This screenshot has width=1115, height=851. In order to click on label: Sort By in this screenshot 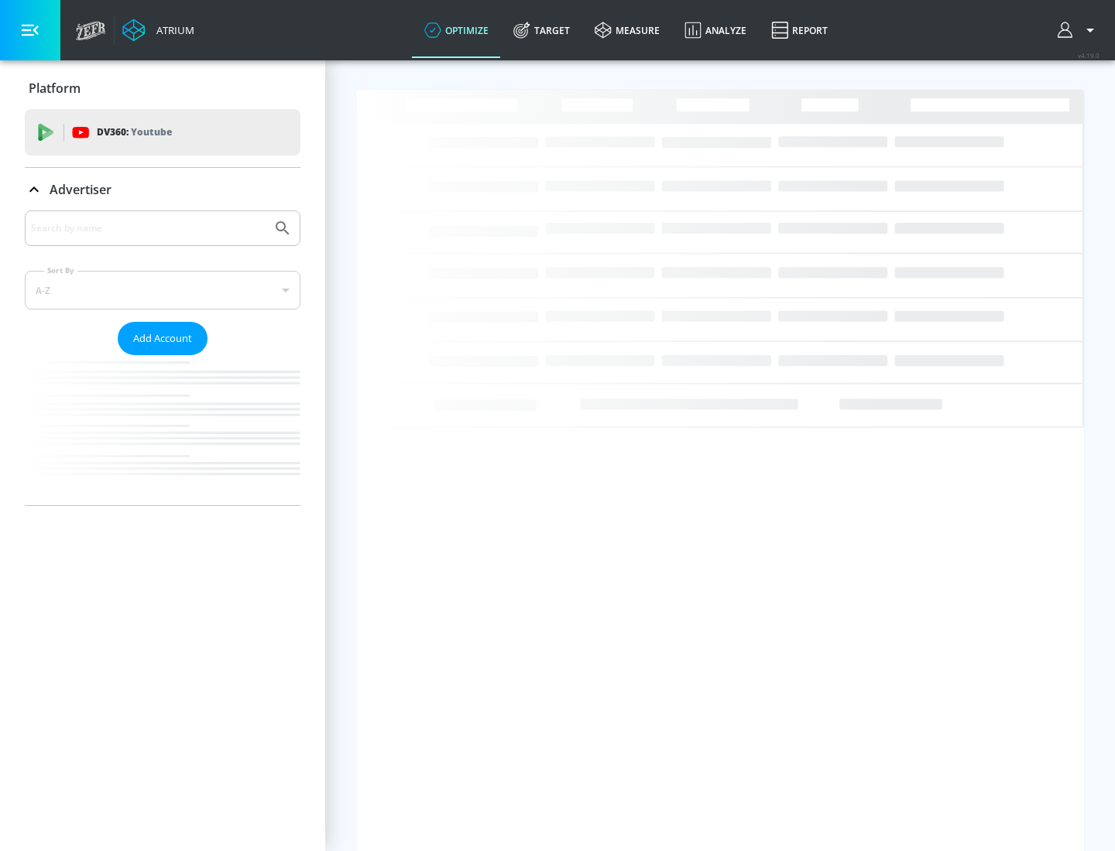, I will do `click(60, 270)`.